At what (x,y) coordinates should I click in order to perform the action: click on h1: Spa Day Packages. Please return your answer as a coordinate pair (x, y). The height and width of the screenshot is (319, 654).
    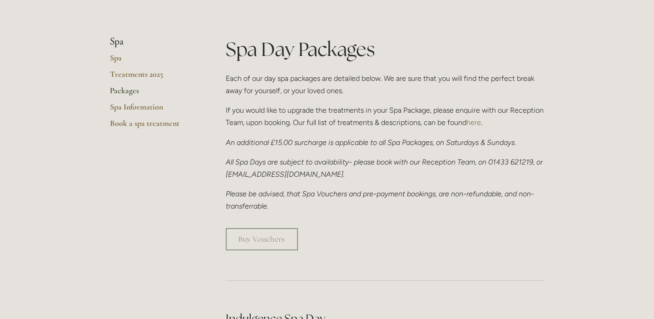
    Looking at the image, I should click on (384, 49).